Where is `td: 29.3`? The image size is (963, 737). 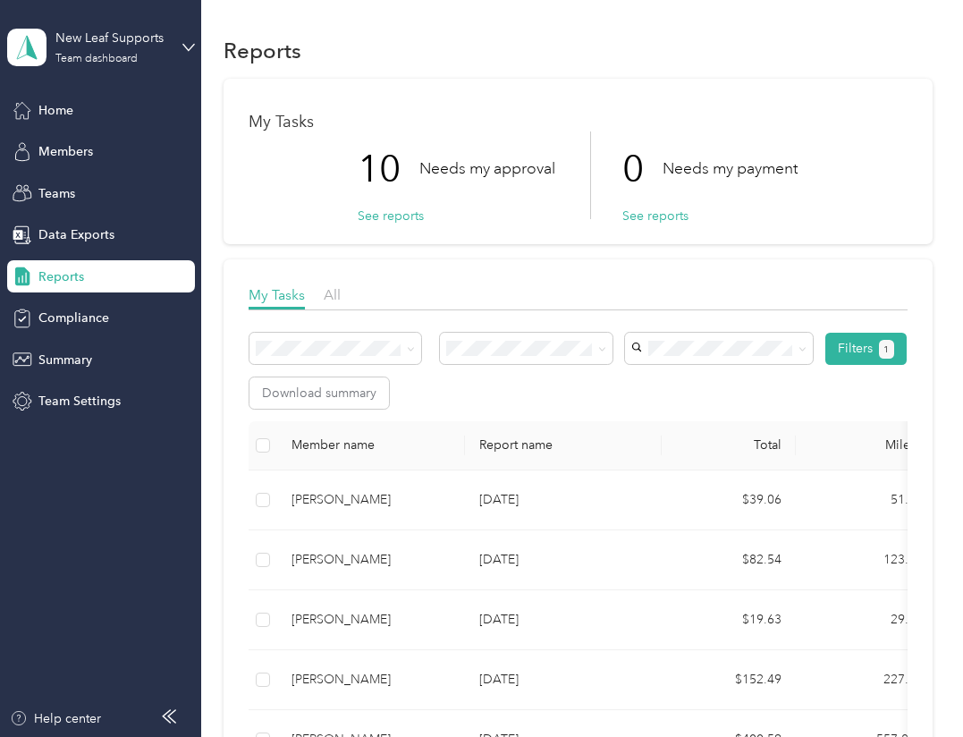
td: 29.3 is located at coordinates (863, 620).